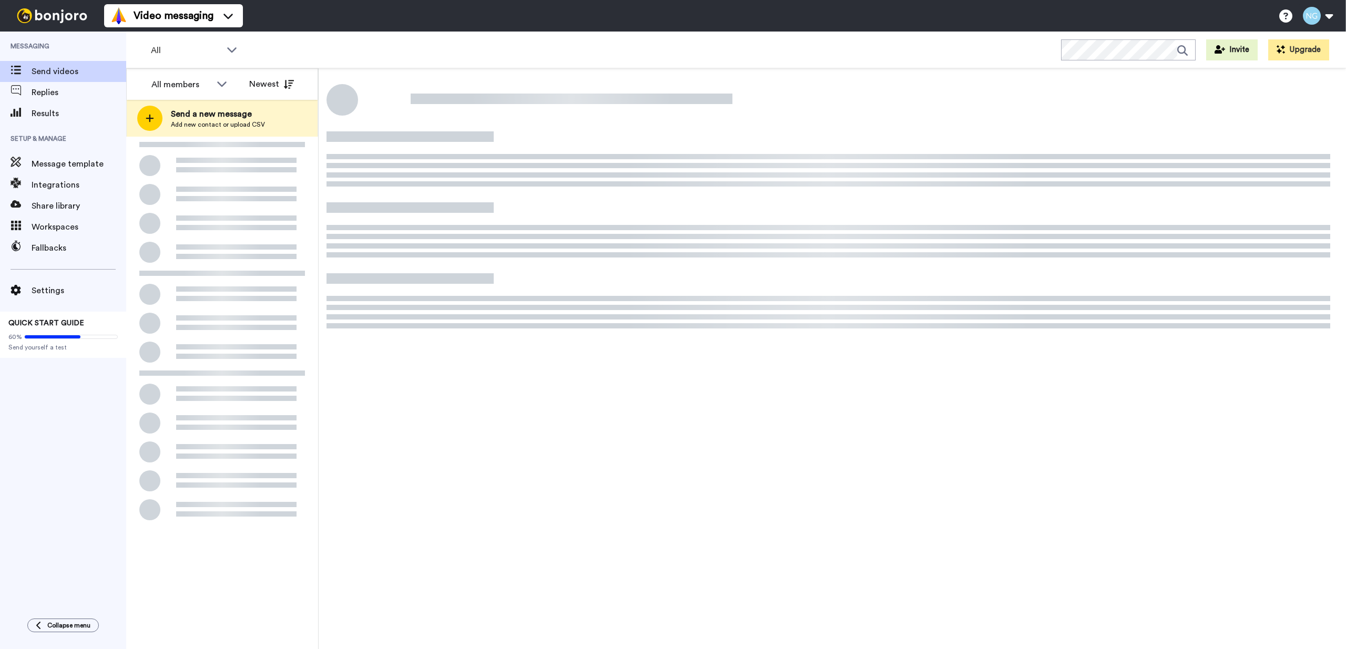 The width and height of the screenshot is (1346, 649). Describe the element at coordinates (79, 93) in the screenshot. I see `span: Replies` at that location.